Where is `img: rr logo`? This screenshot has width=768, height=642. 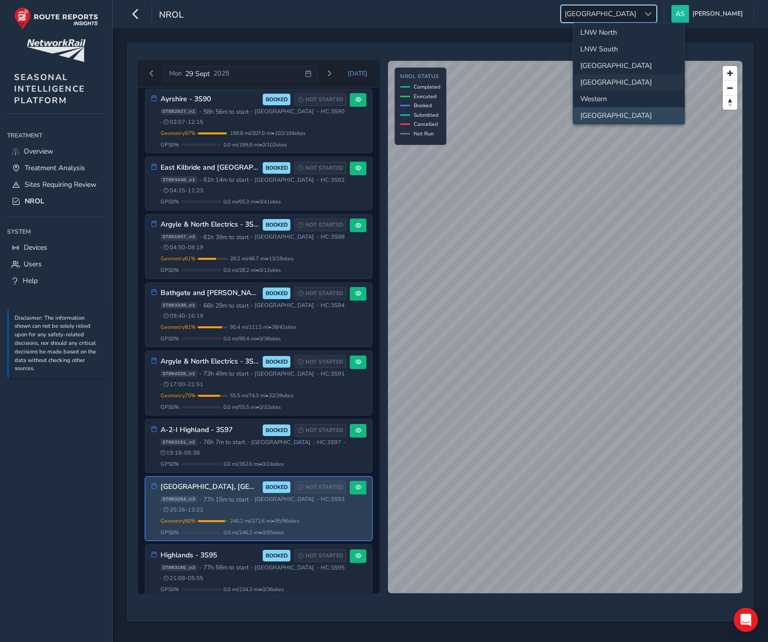
img: rr logo is located at coordinates (56, 18).